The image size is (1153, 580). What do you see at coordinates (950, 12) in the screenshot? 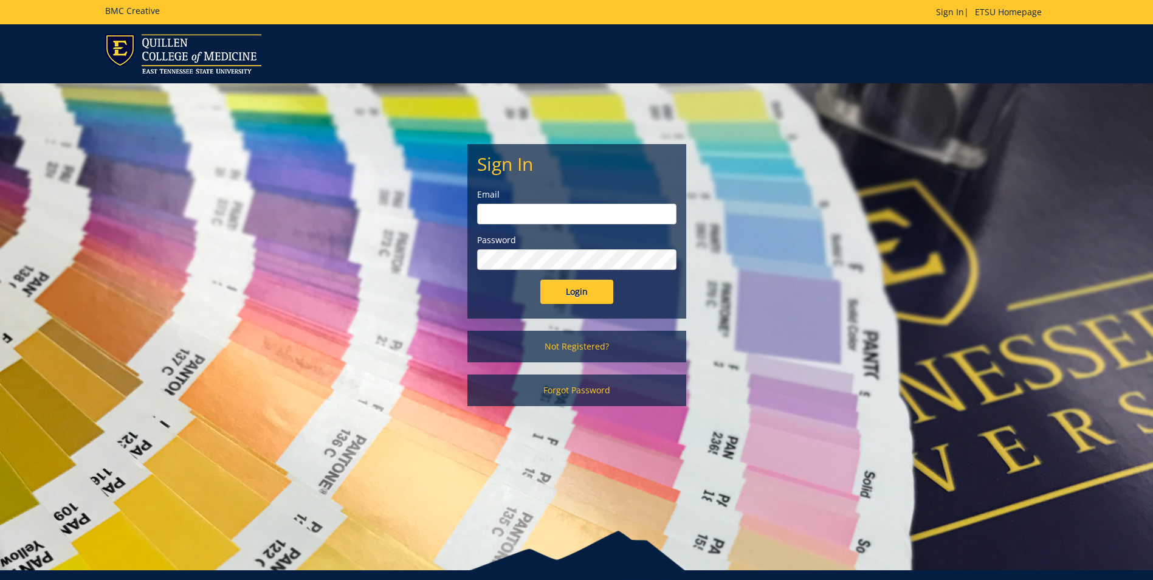
I see `a: Sign In` at bounding box center [950, 12].